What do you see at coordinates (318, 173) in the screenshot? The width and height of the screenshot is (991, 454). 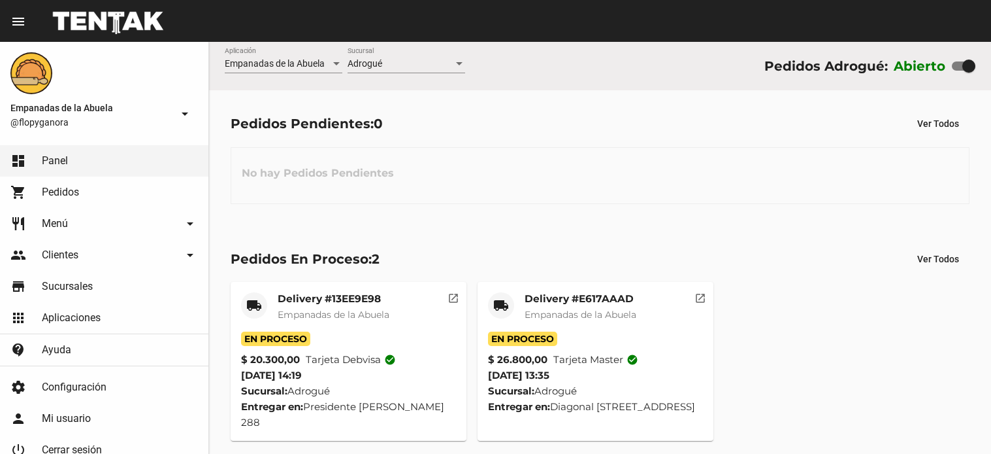 I see `h3: No hay Pedidos Pendientes` at bounding box center [318, 173].